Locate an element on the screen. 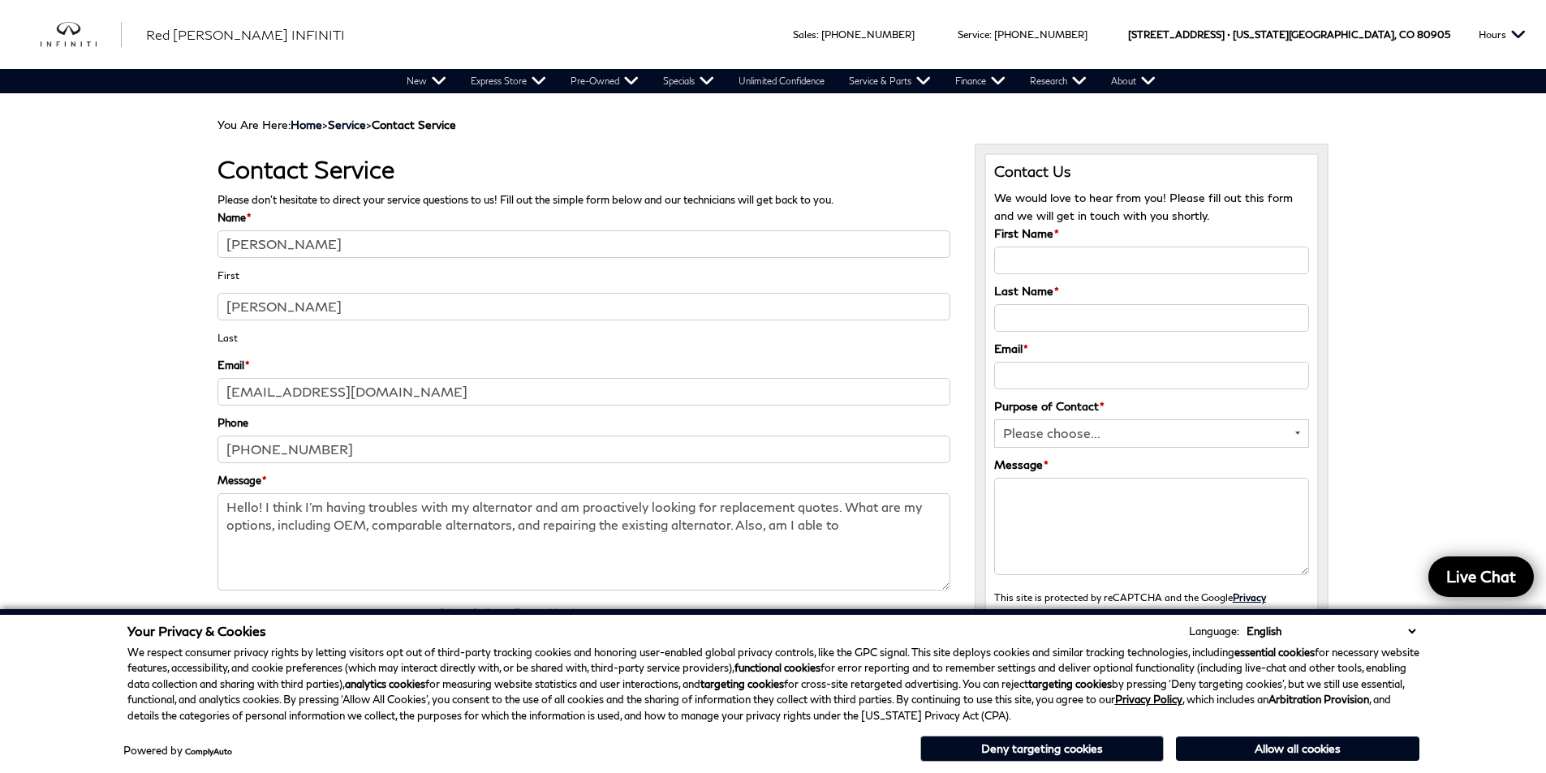 This screenshot has width=1546, height=773. span: Sales is located at coordinates (804, 34).